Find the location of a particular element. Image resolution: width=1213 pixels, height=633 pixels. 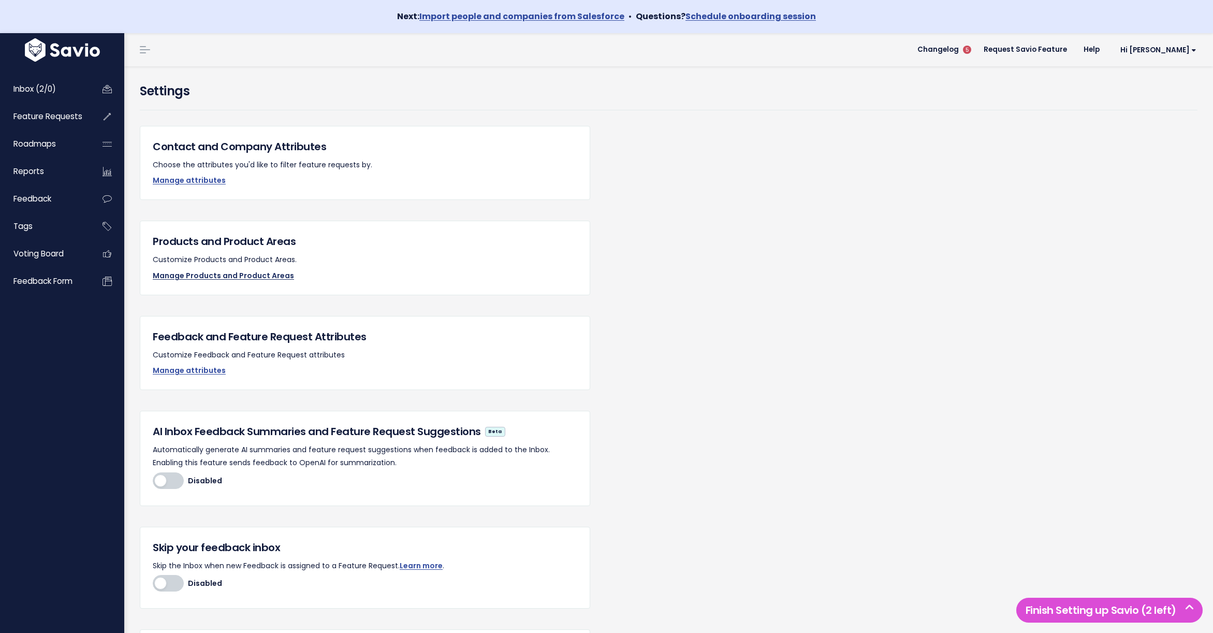

a: Reports is located at coordinates (44, 171).